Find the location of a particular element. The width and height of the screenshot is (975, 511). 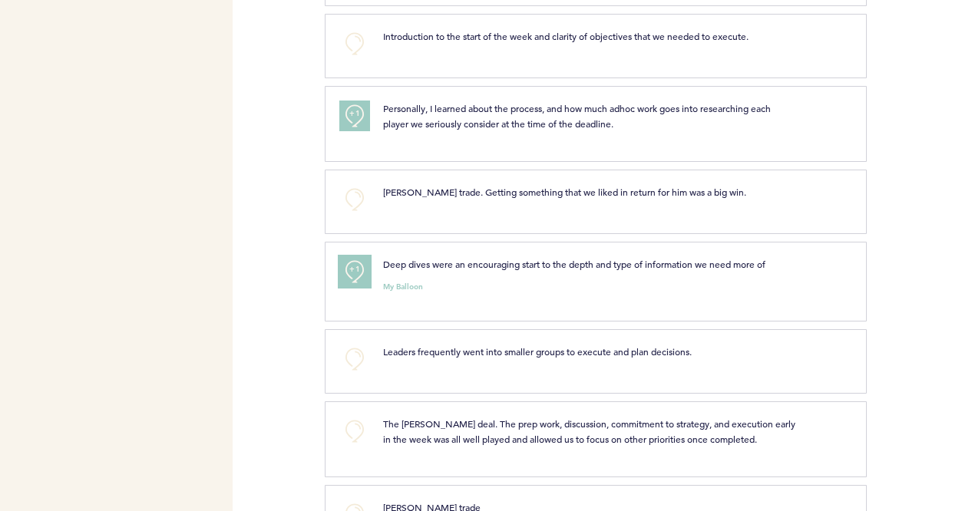

span: Deep dives were an encouraging start to the depth and type of information we need more of is located at coordinates (574, 264).